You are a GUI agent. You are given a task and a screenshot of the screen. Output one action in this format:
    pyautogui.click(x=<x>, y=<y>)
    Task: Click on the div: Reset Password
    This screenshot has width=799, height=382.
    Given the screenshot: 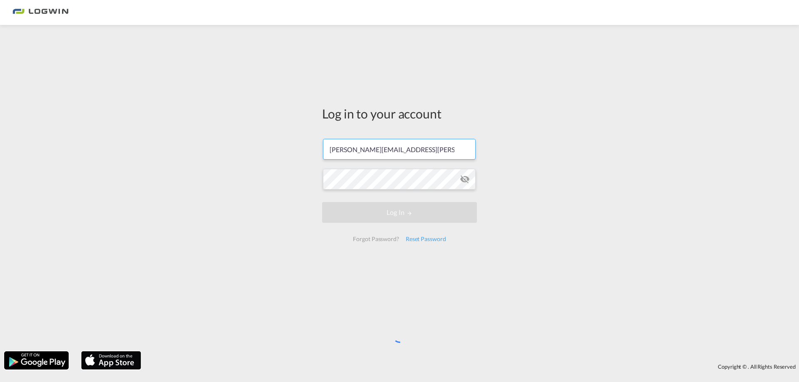 What is the action you would take?
    pyautogui.click(x=426, y=239)
    